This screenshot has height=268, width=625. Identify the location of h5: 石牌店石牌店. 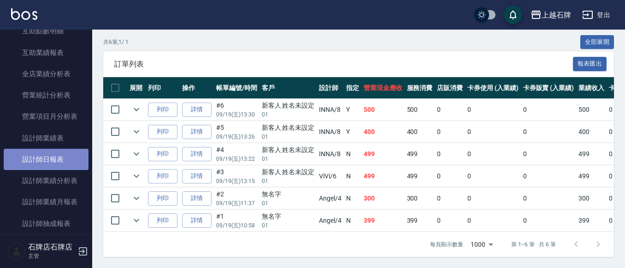
(52, 247).